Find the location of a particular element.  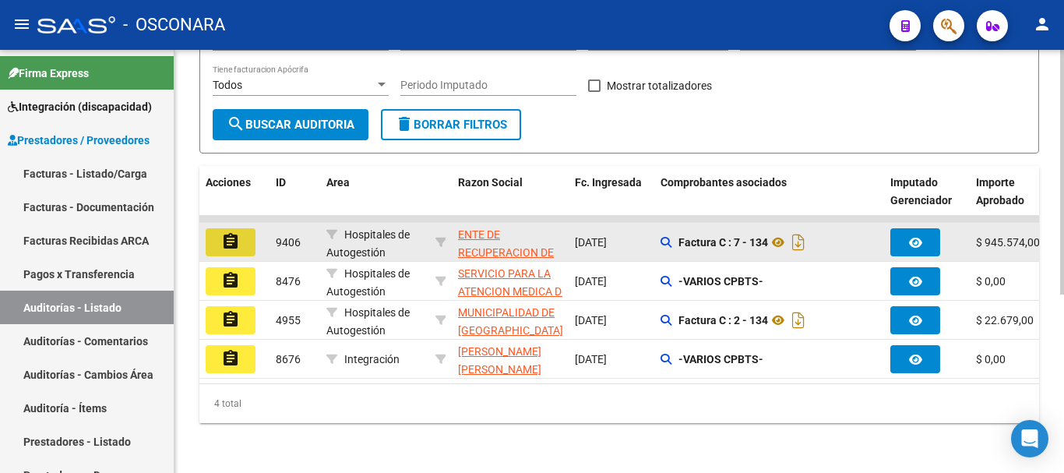

datatable-header-cell: Imputado Gerenciador is located at coordinates (926, 200).